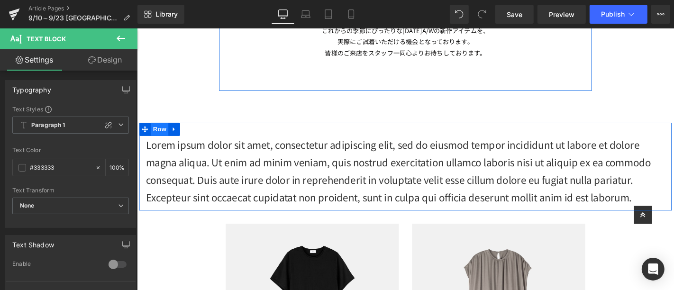  Describe the element at coordinates (287, 14) in the screenshot. I see `span: 実際にご試着いただける機会となっております。` at that location.